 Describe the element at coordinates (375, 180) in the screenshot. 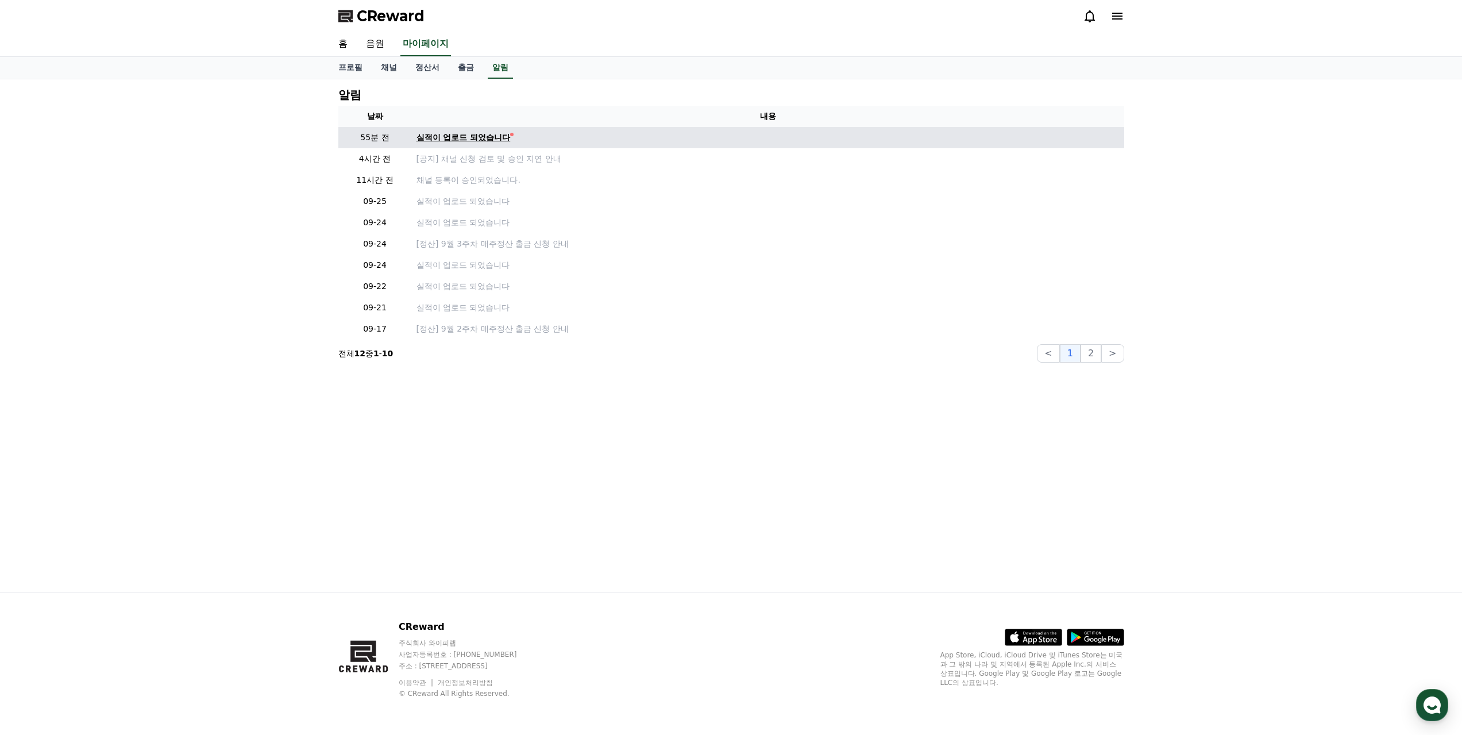

I see `p: 11시간 전` at that location.